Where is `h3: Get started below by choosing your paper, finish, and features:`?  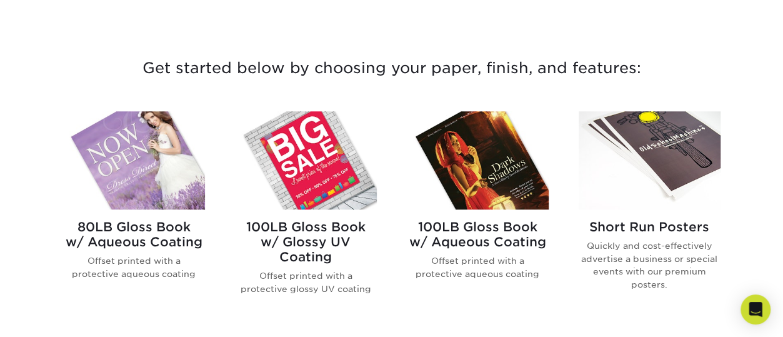 h3: Get started below by choosing your paper, finish, and features: is located at coordinates (392, 68).